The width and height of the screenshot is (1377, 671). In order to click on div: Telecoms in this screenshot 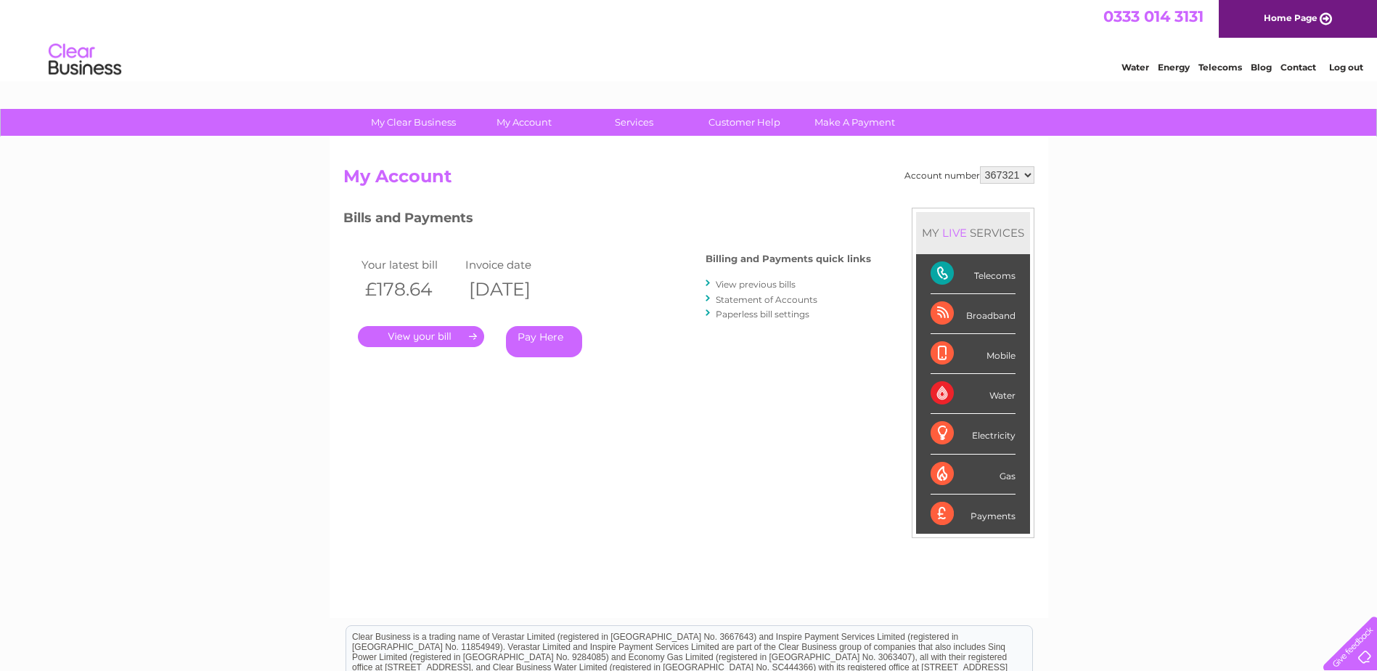, I will do `click(973, 274)`.